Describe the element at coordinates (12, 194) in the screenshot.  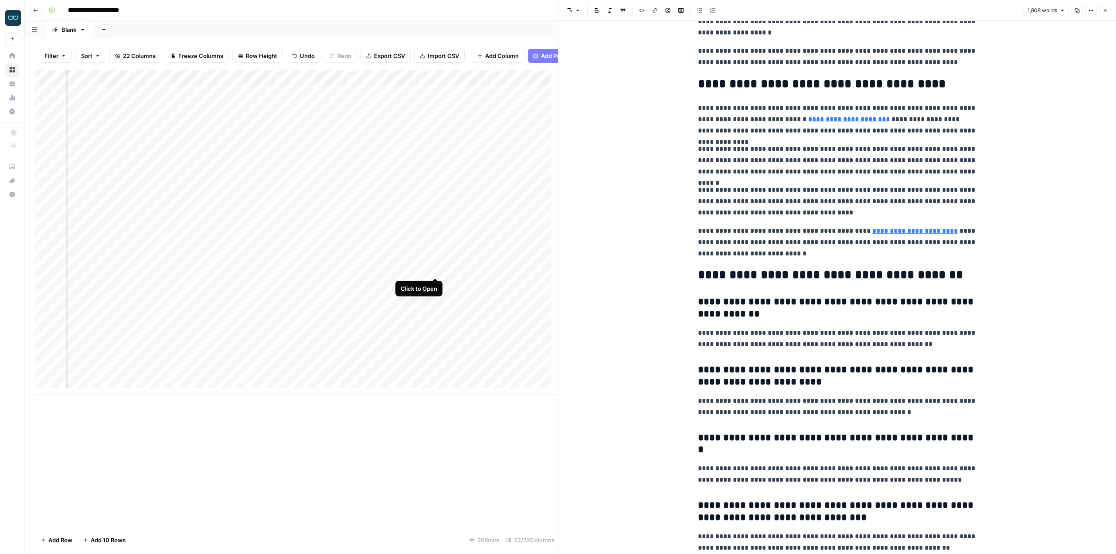
I see `button: Help + Support` at that location.